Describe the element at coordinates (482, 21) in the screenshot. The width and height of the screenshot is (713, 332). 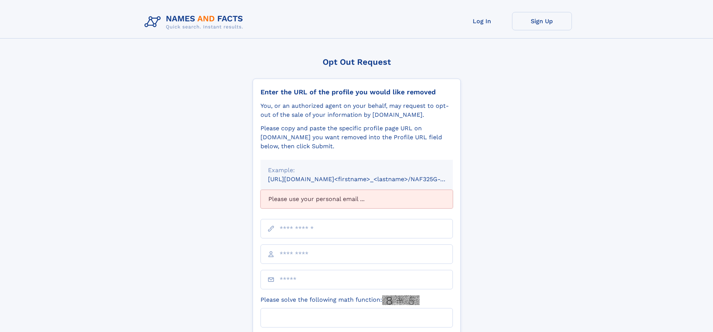
I see `a: Log In` at that location.